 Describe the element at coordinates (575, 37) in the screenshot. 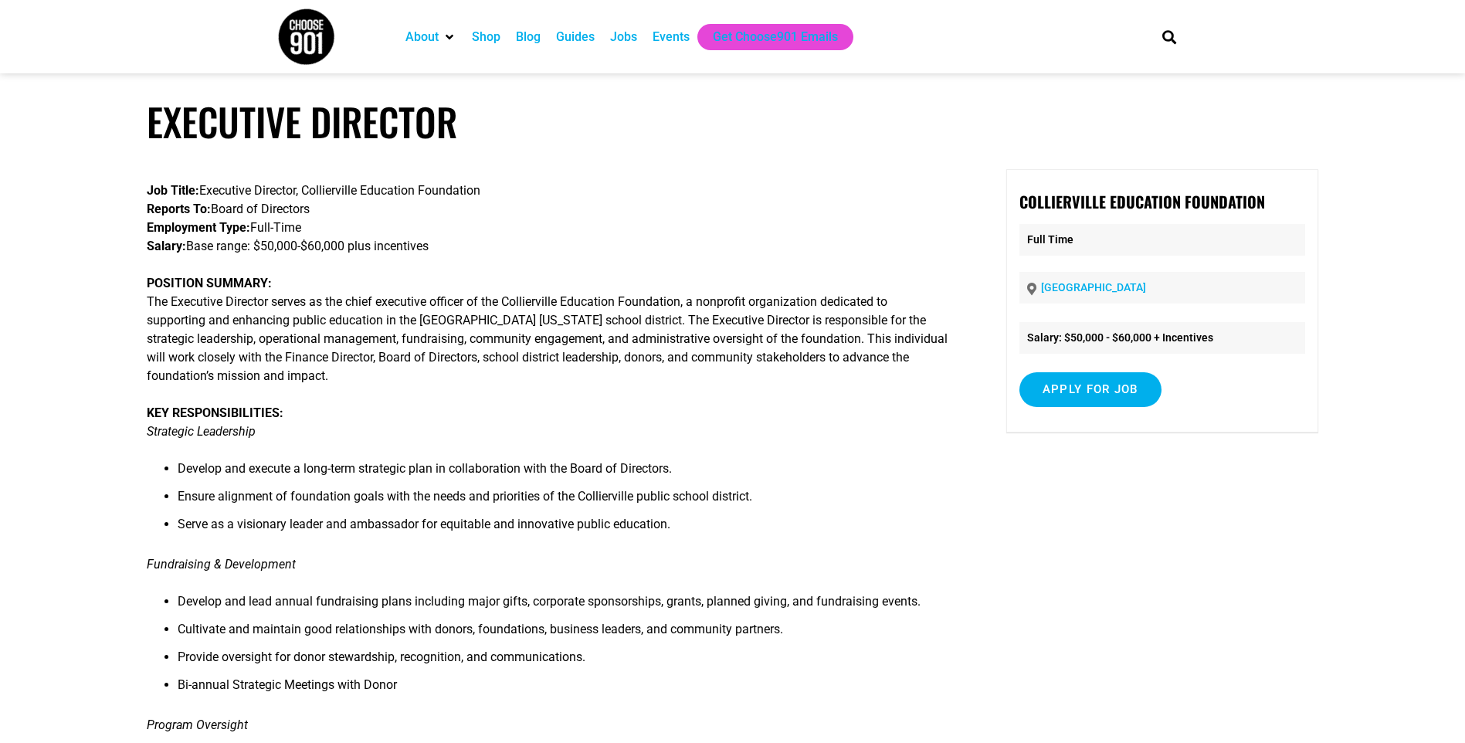

I see `a: Guides` at that location.